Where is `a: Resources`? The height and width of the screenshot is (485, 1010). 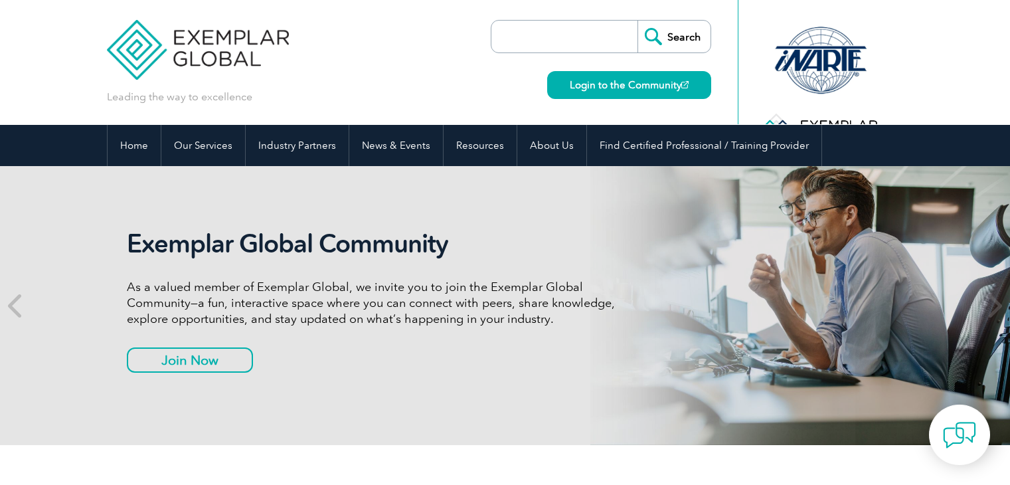 a: Resources is located at coordinates (480, 145).